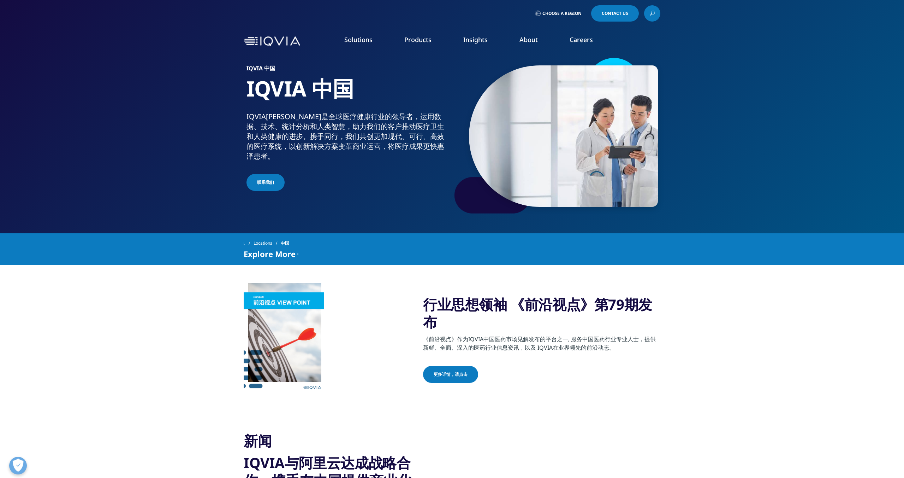 Image resolution: width=904 pixels, height=478 pixels. What do you see at coordinates (562, 13) in the screenshot?
I see `span: Choose a Region` at bounding box center [562, 13].